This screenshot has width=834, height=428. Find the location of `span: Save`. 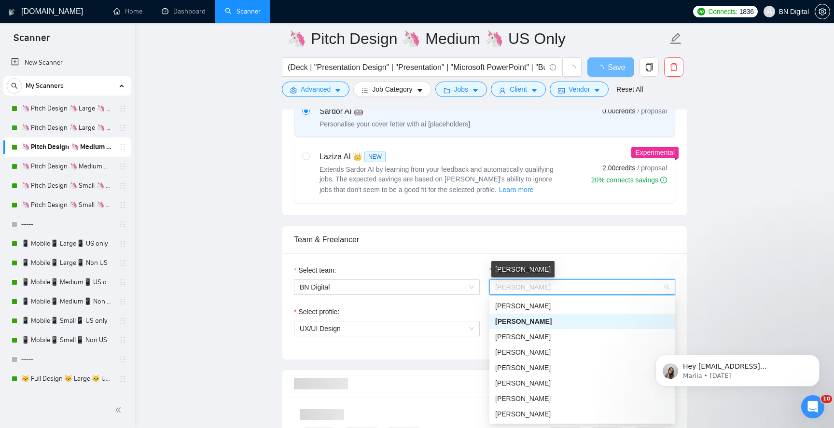

span: Save is located at coordinates (617, 67).